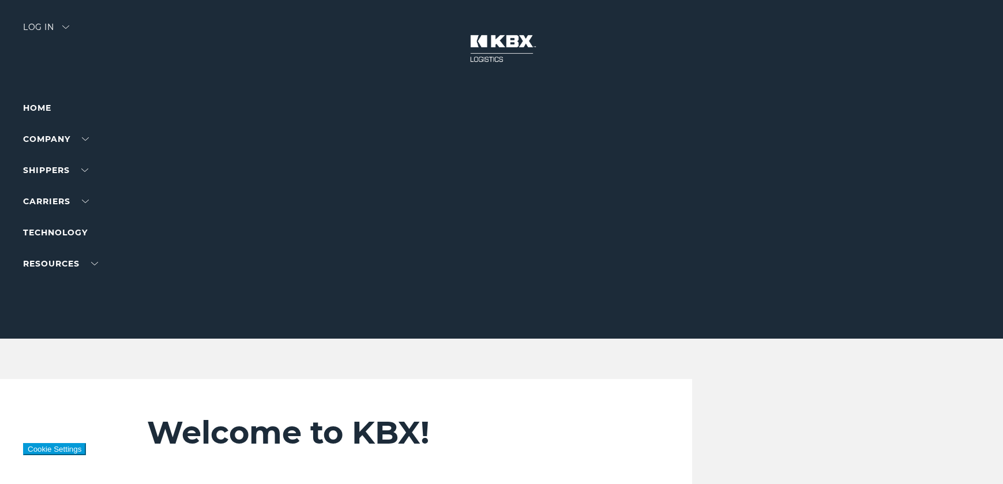 Image resolution: width=1003 pixels, height=484 pixels. I want to click on a: Technology, so click(55, 233).